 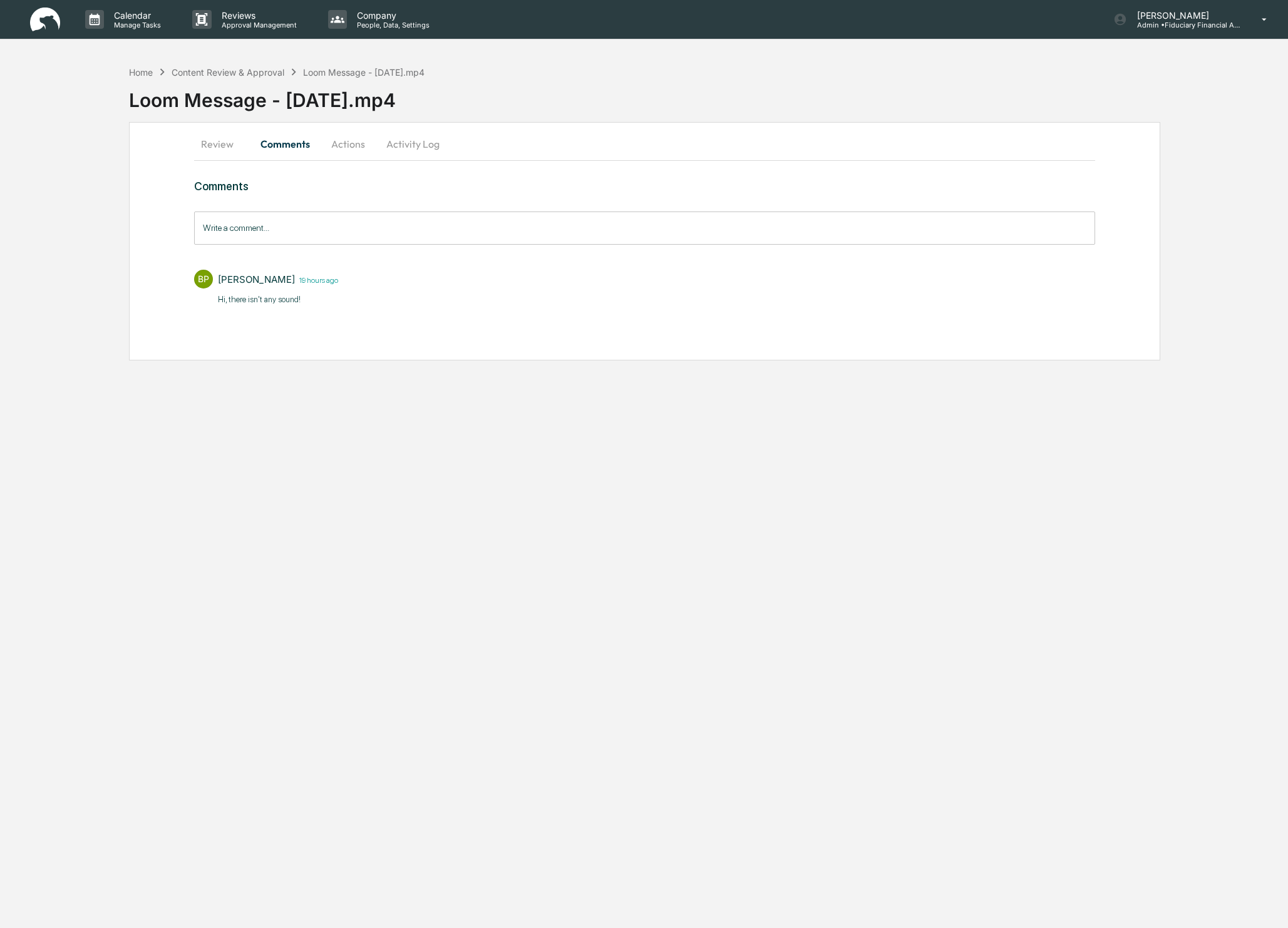 I want to click on button: Activity Log, so click(x=413, y=144).